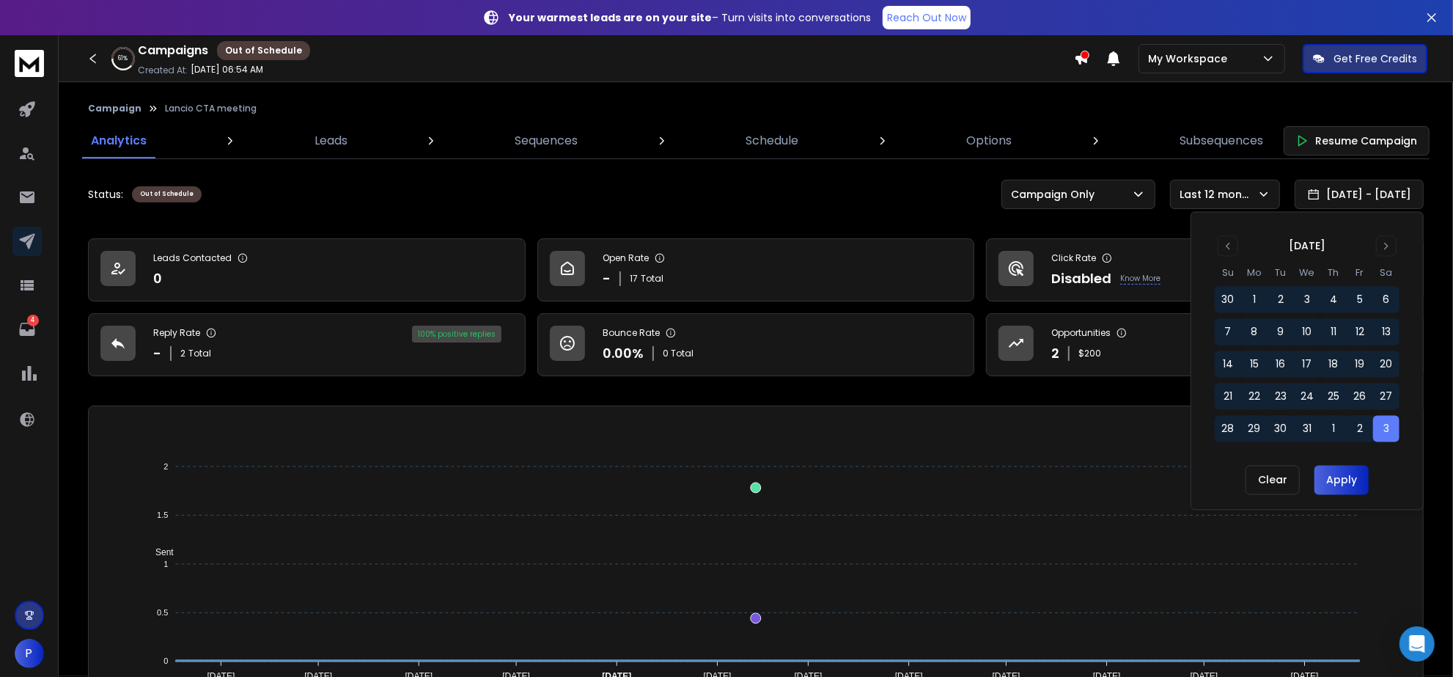 This screenshot has height=677, width=1453. What do you see at coordinates (547, 141) in the screenshot?
I see `a: Sequences` at bounding box center [547, 141].